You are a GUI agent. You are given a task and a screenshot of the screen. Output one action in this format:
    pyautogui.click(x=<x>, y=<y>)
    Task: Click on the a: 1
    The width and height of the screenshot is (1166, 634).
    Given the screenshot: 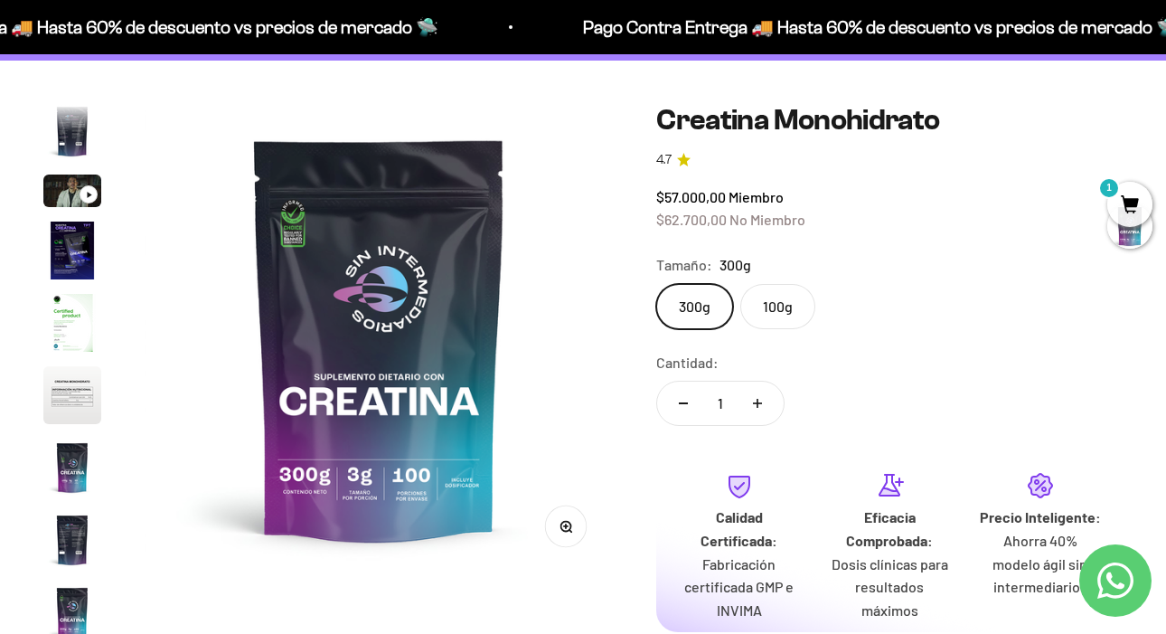 What is the action you would take?
    pyautogui.click(x=1130, y=206)
    